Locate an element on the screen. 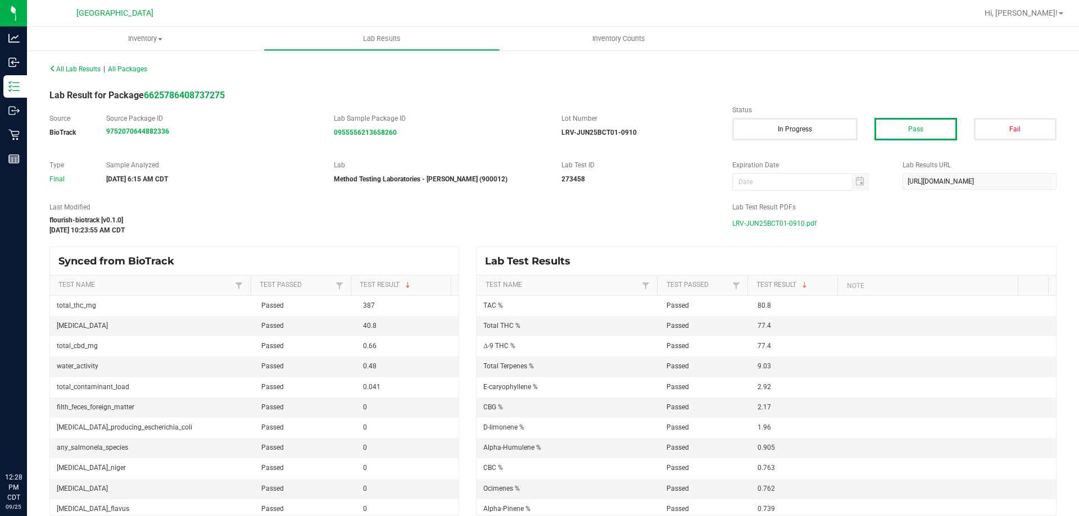 This screenshot has height=516, width=1079. label: Lab Sample Package ID is located at coordinates (439, 119).